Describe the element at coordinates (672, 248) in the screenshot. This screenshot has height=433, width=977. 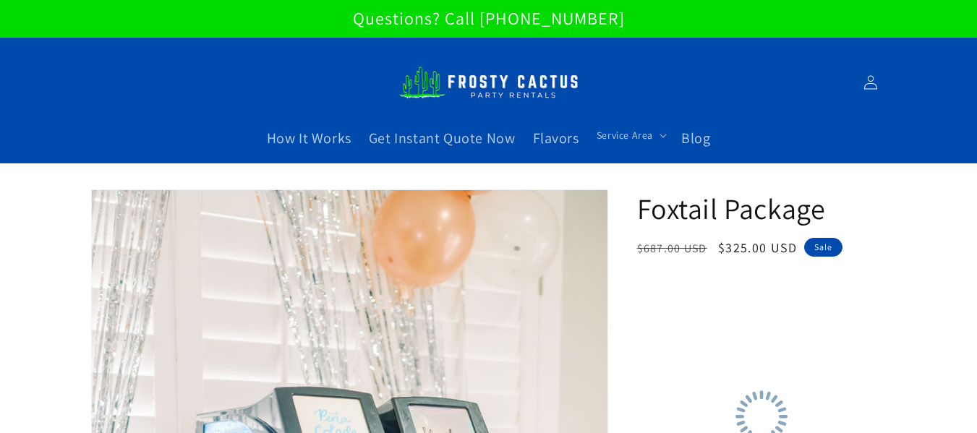
I see `s: $687.00 USD` at that location.